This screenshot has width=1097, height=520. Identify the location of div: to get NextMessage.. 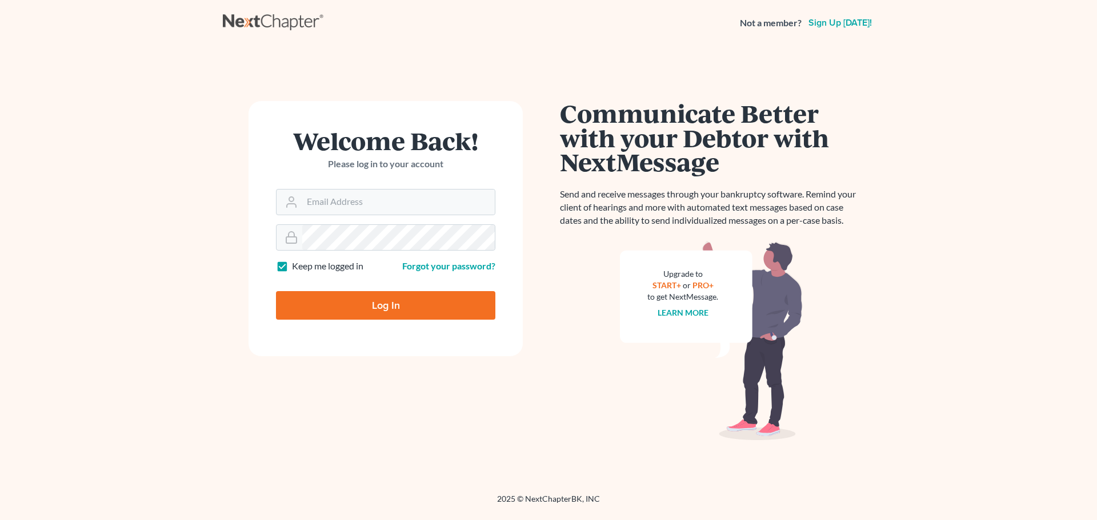
(683, 297).